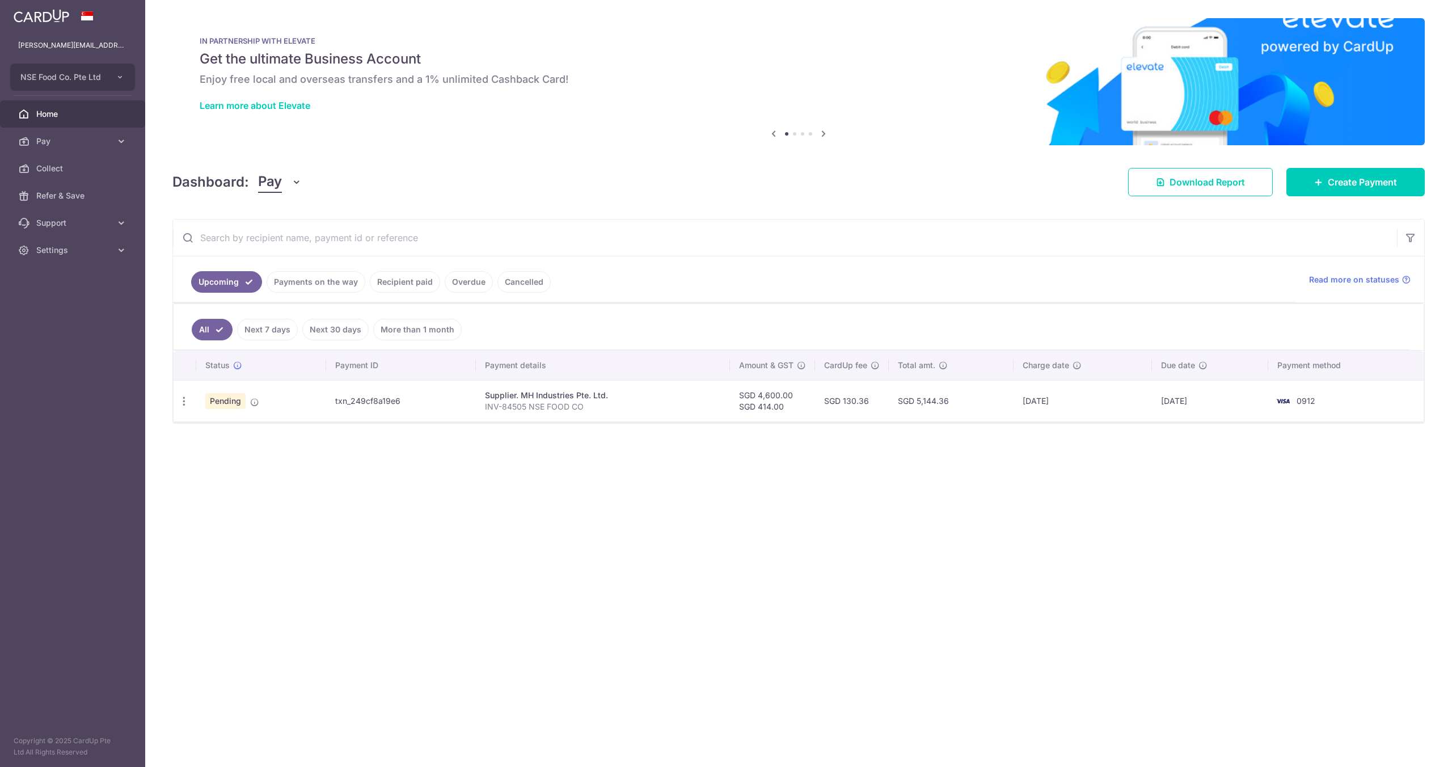 The height and width of the screenshot is (767, 1452). What do you see at coordinates (798, 82) in the screenshot?
I see `img: Renovation banner` at bounding box center [798, 82].